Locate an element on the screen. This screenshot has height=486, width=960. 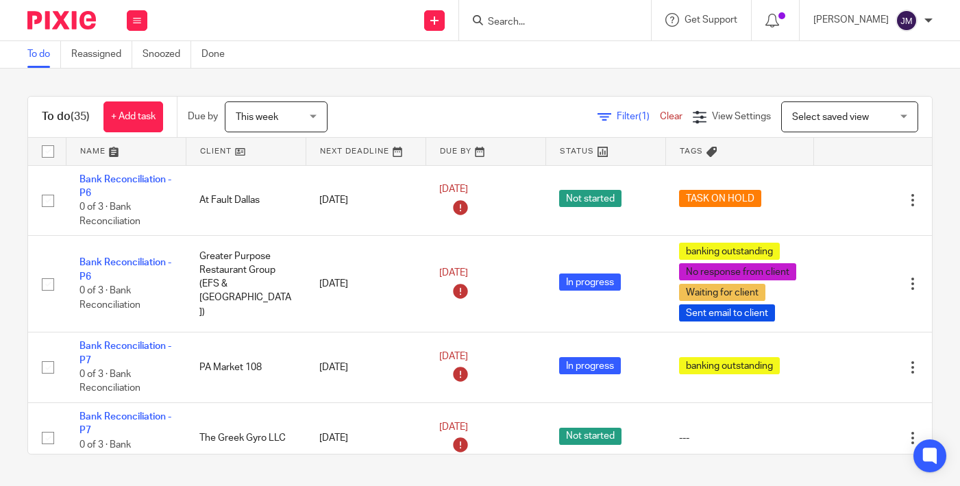
span: Filter is located at coordinates (638, 116).